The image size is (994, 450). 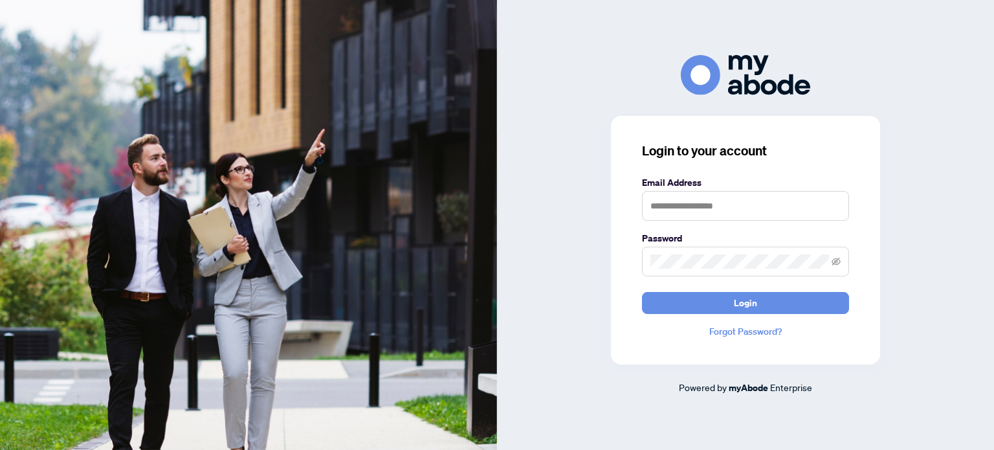 I want to click on label: Password, so click(x=746, y=238).